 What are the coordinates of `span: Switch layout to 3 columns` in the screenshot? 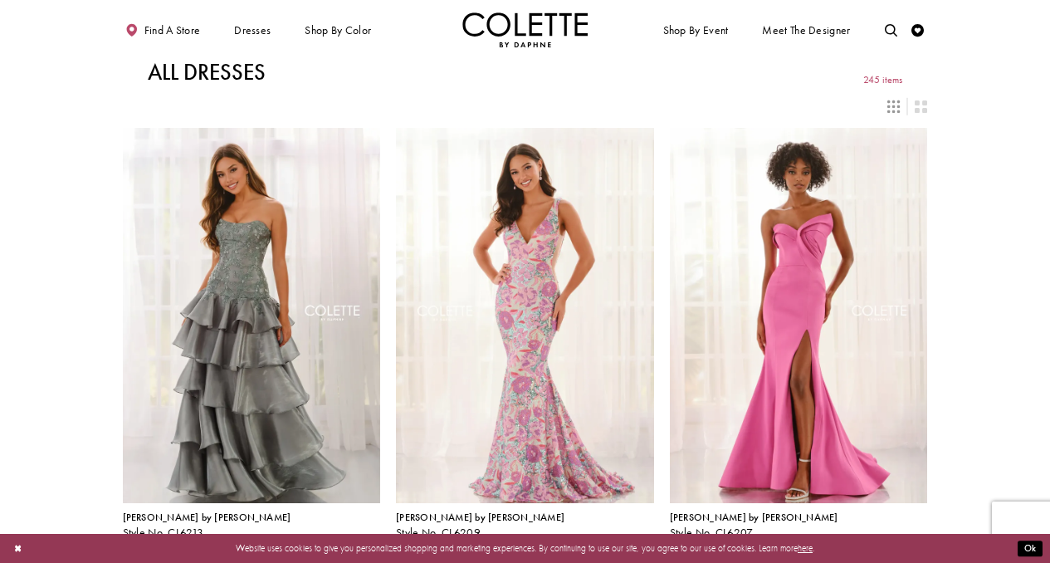 It's located at (894, 106).